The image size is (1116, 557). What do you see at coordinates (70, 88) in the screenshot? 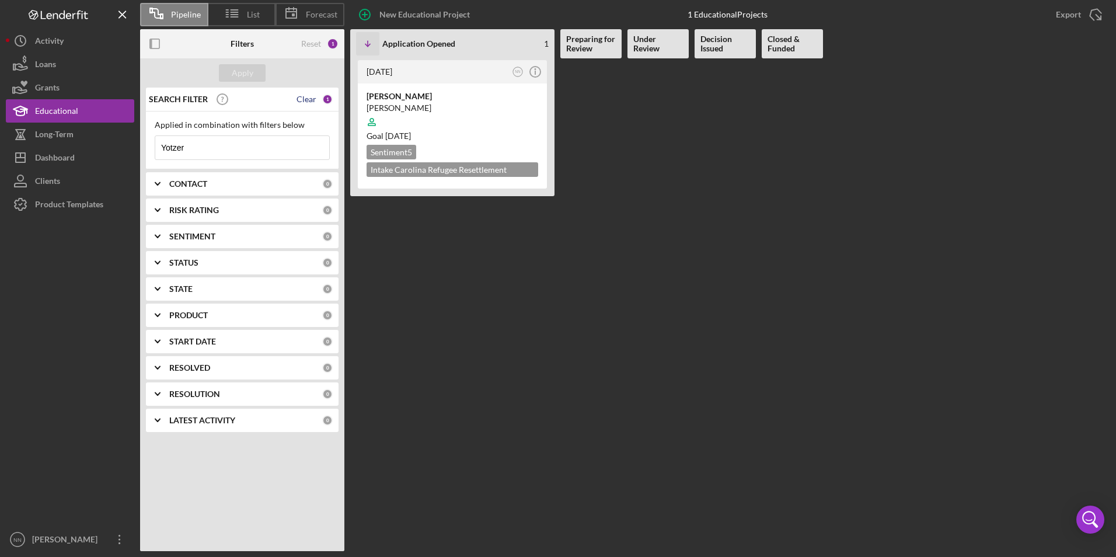
I see `button: Grants` at bounding box center [70, 88].